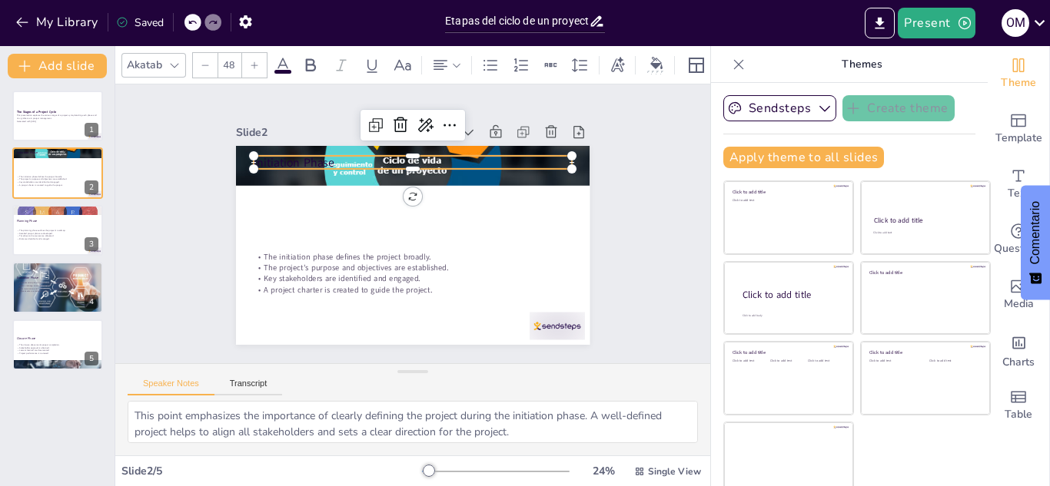  I want to click on div: O M, so click(1015, 23).